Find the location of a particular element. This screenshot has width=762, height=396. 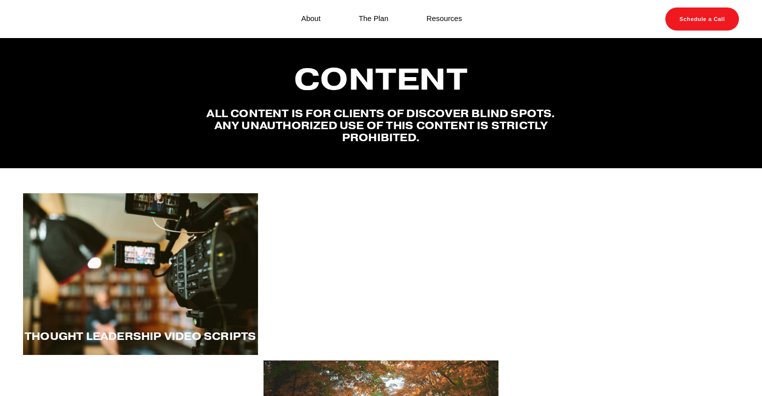

h2: Content is located at coordinates (381, 79).